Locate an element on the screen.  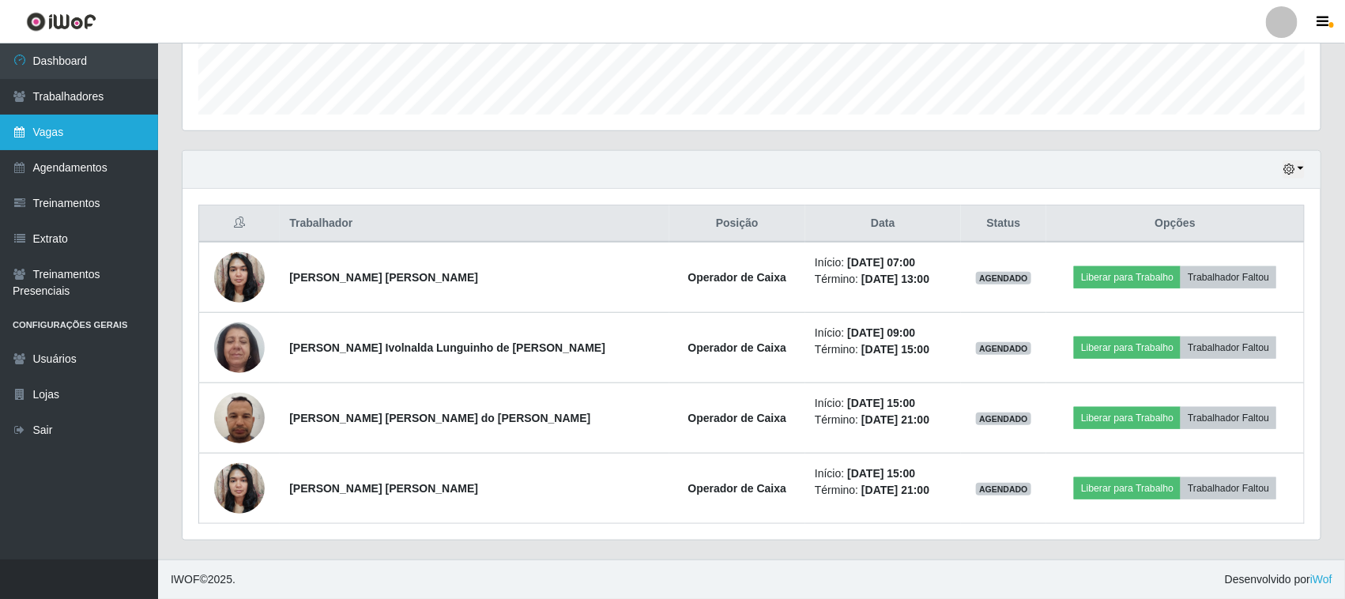
th: Status is located at coordinates (1004, 224).